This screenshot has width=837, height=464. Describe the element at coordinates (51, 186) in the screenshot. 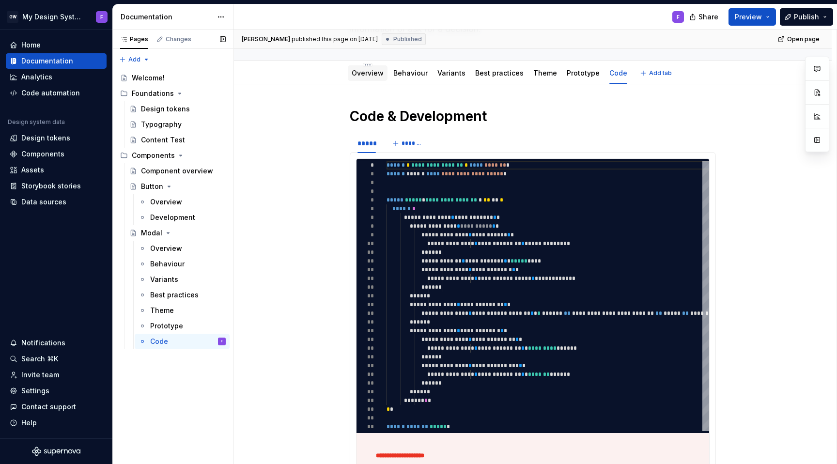

I see `div: Storybook stories` at that location.